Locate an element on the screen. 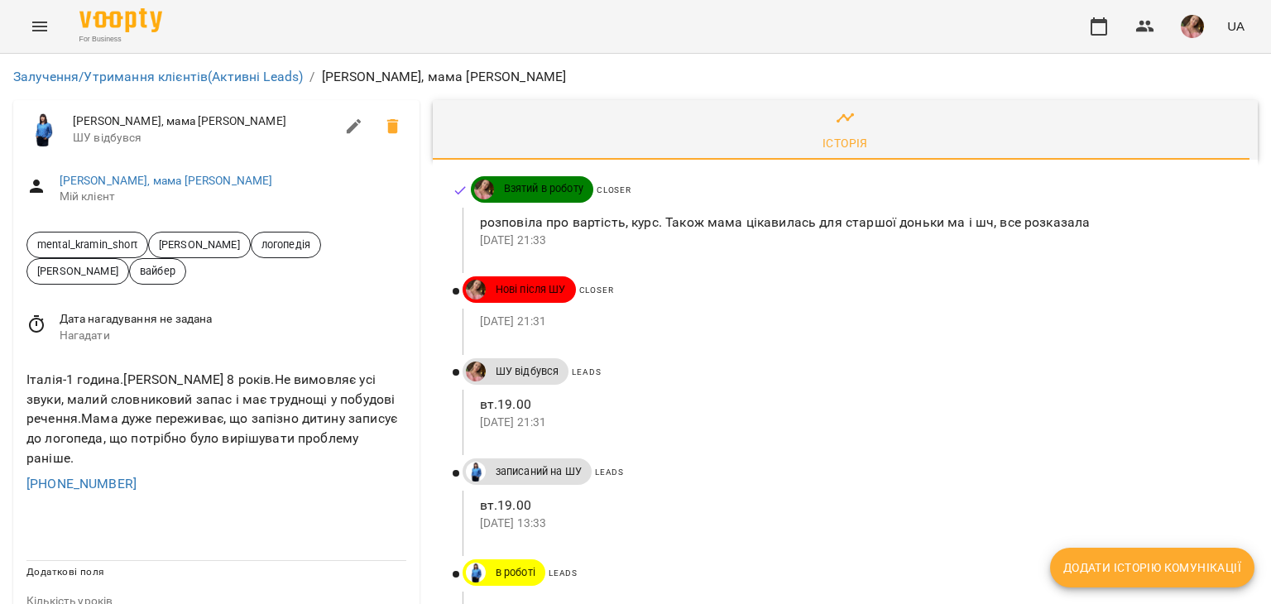 The height and width of the screenshot is (604, 1271). span: Мій клієнт is located at coordinates (232, 197).